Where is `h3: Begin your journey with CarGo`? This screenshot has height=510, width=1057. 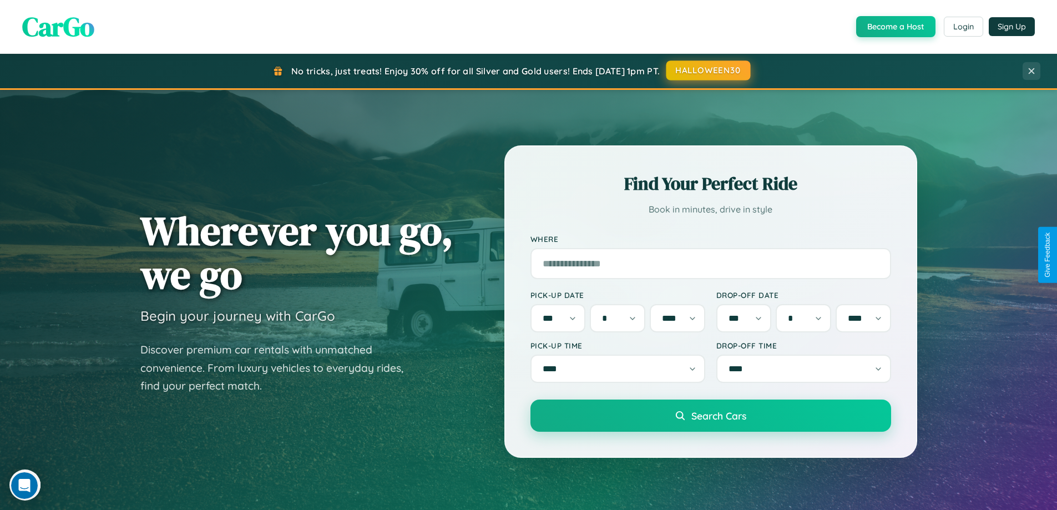 h3: Begin your journey with CarGo is located at coordinates (238, 316).